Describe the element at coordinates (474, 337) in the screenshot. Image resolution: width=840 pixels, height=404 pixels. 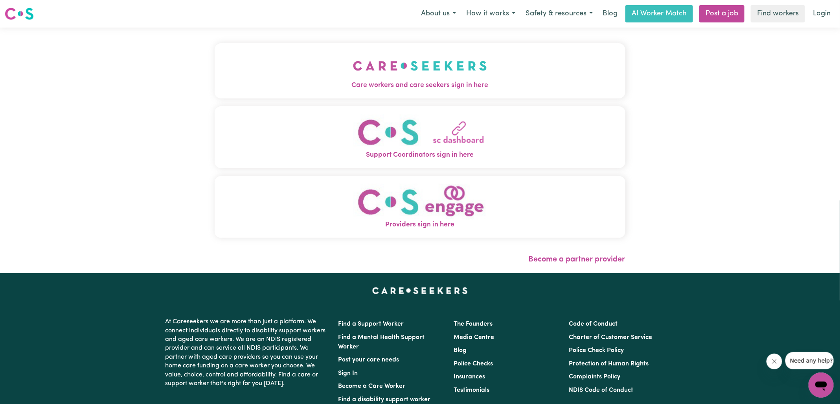
I see `a: Media Centre` at that location.